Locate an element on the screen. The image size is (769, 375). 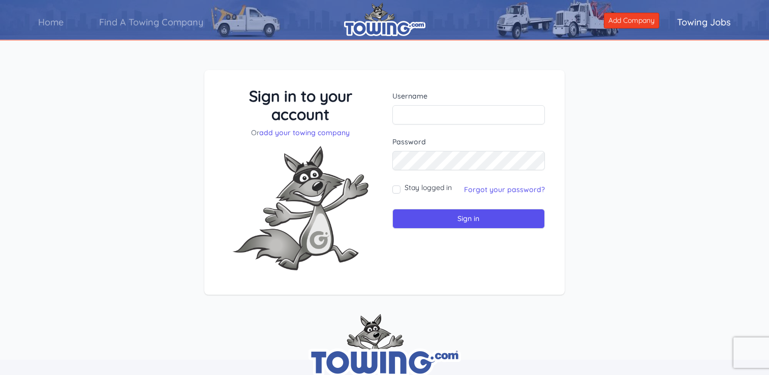
a: Add Company is located at coordinates (632, 20).